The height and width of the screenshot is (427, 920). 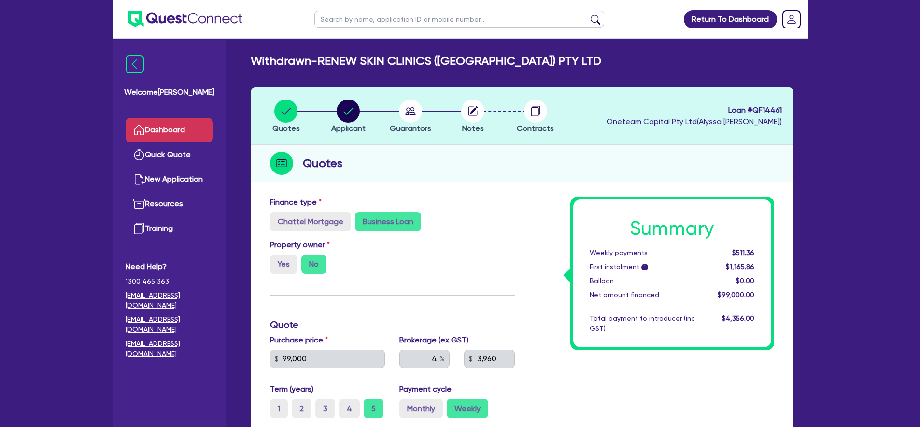 I want to click on span: $4,356.00, so click(x=738, y=318).